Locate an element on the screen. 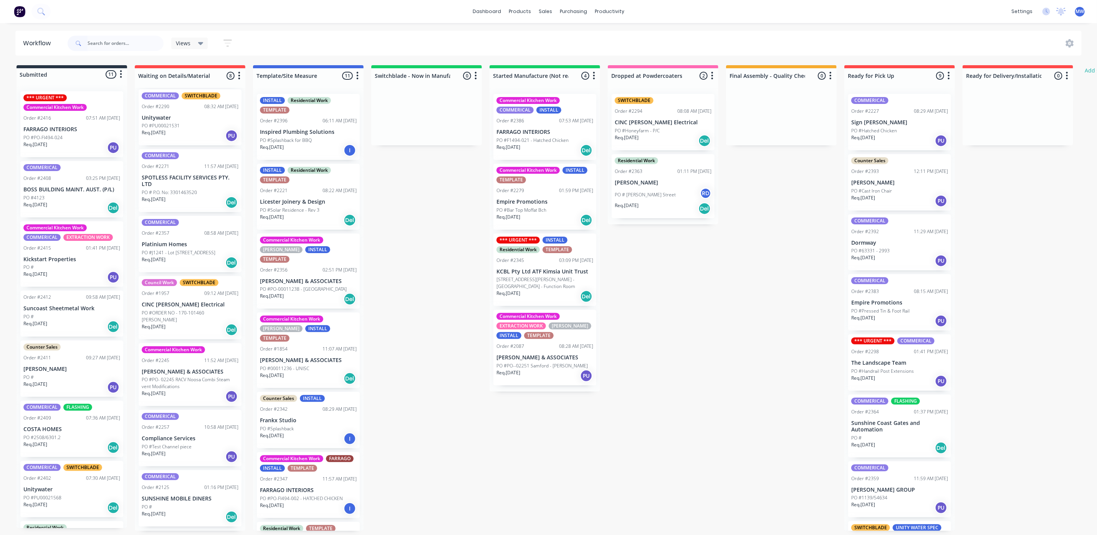 This screenshot has width=1097, height=535. p: Compliance Services is located at coordinates (190, 439).